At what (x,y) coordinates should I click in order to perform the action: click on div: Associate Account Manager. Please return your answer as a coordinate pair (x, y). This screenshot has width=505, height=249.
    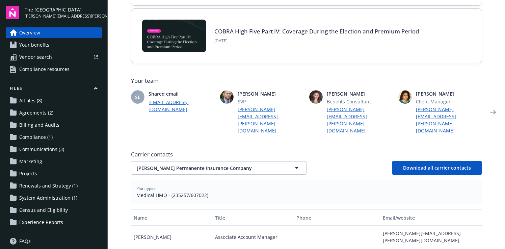
    Looking at the image, I should click on (253, 237).